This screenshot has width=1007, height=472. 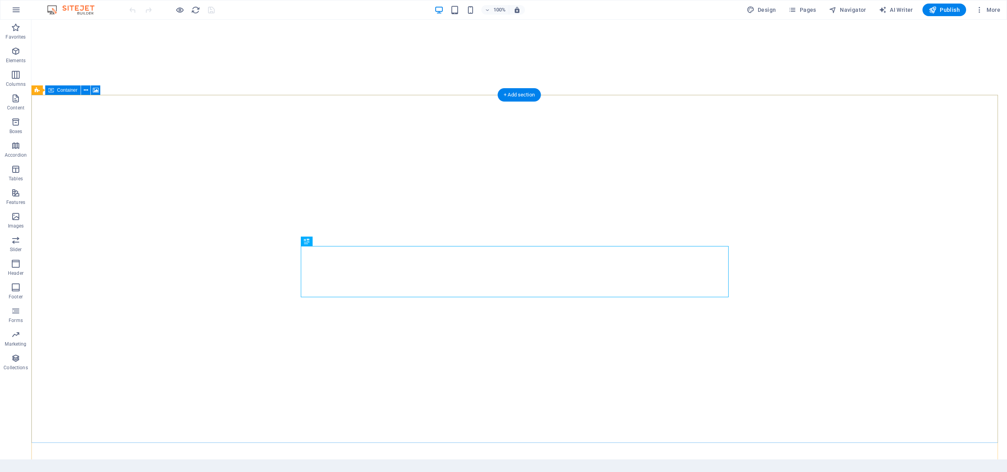 What do you see at coordinates (988, 10) in the screenshot?
I see `button: More` at bounding box center [988, 10].